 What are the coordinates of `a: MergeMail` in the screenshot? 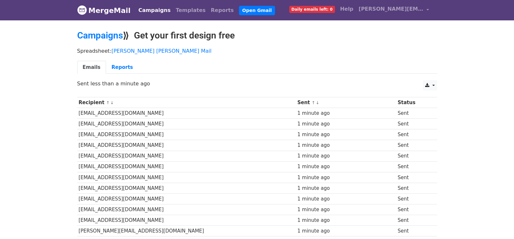 It's located at (104, 10).